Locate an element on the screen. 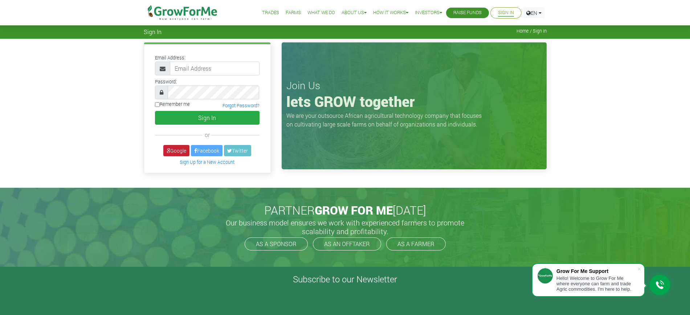 This screenshot has width=690, height=315. a: Trades is located at coordinates (270, 13).